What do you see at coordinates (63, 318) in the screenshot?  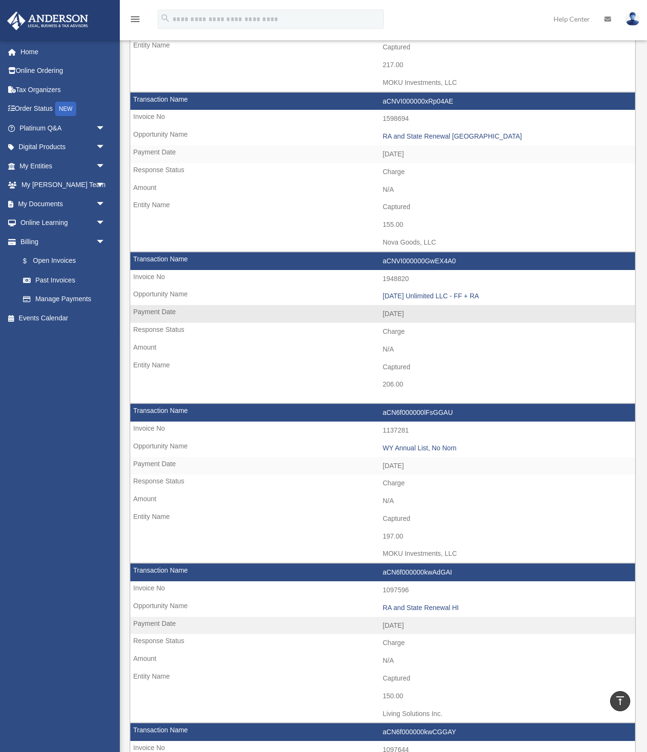 I see `a: Events Calendar` at bounding box center [63, 318].